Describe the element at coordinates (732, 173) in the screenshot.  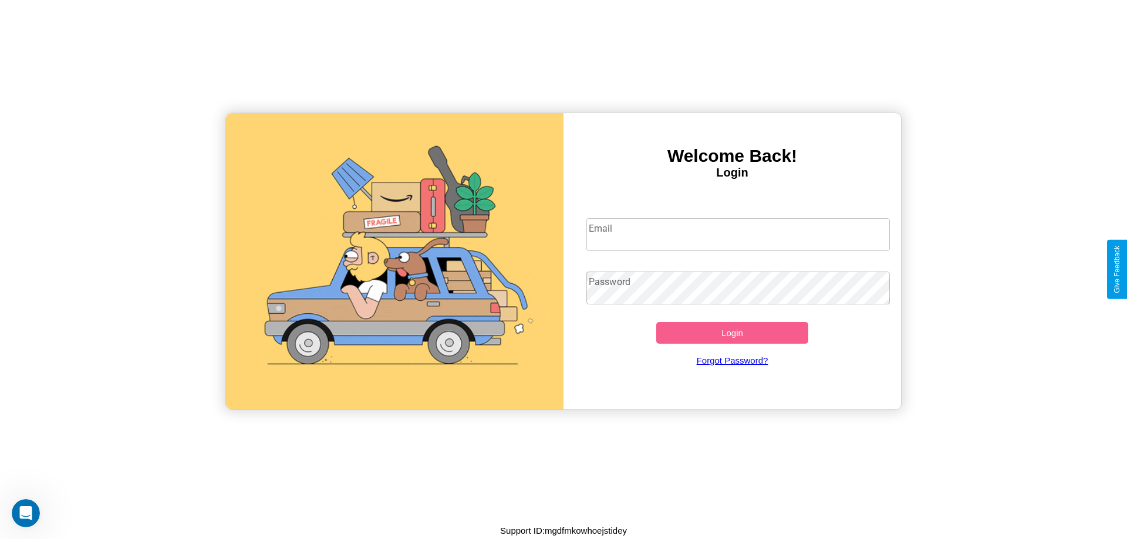
I see `h4: Login` at that location.